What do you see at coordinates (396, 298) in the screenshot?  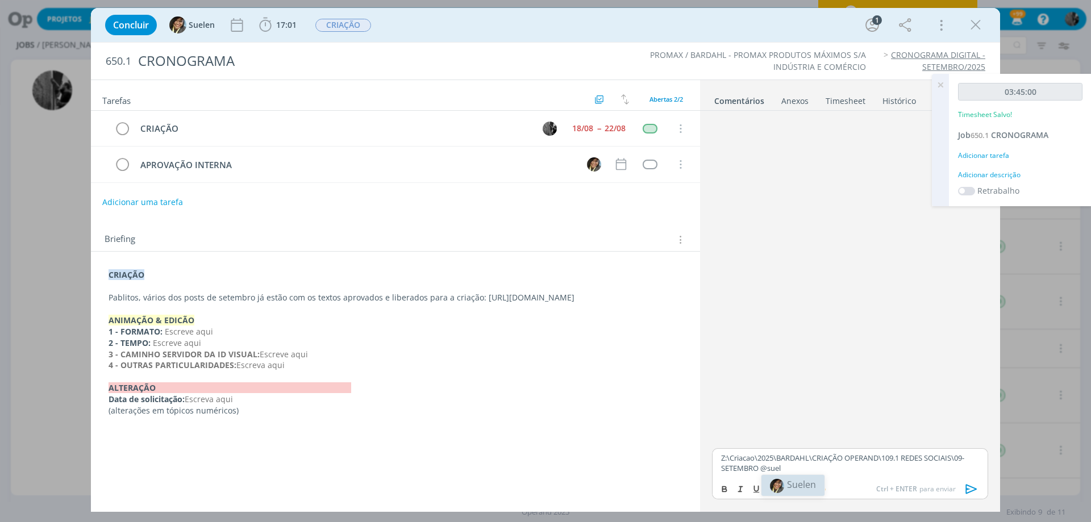 I see `p: Pablitos, vários dos posts de setembro já estão com os textos aprovados e liberados para a criaçã...` at bounding box center [396, 298].